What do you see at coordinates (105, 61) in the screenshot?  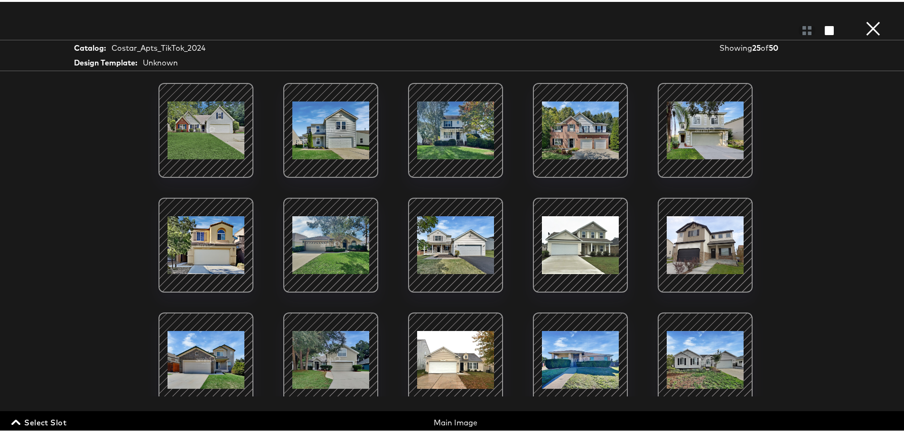 I see `strong: Design Template:` at bounding box center [105, 61].